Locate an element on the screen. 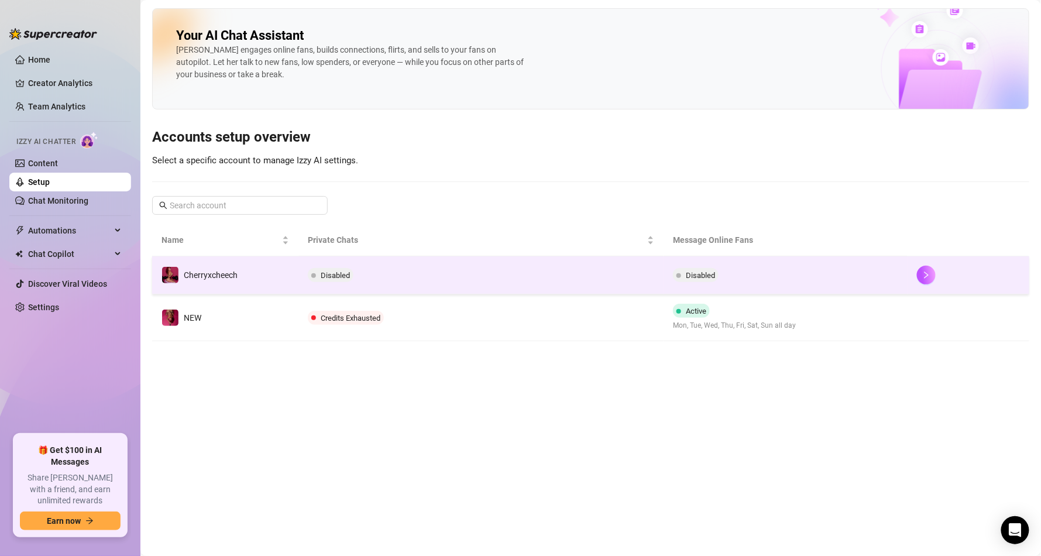 The width and height of the screenshot is (1041, 556). a: Discover Viral Videos is located at coordinates (67, 284).